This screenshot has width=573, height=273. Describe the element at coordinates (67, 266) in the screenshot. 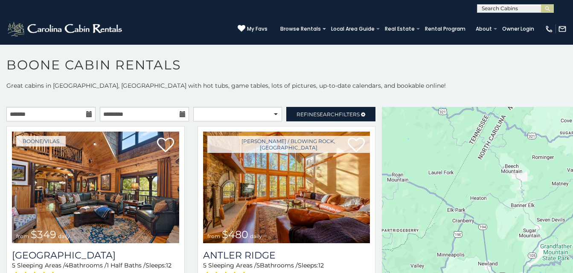

I see `span: 4` at that location.